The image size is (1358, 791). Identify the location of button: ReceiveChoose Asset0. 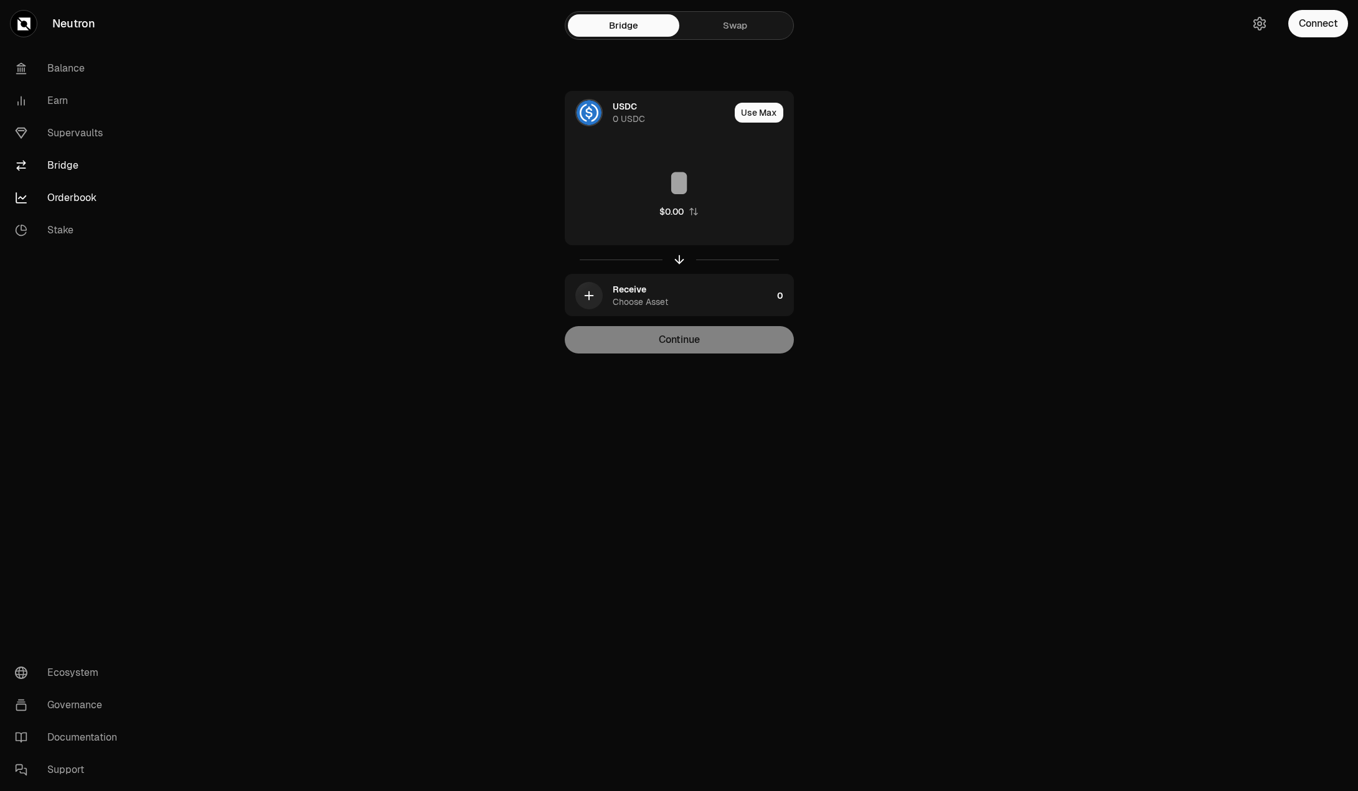
(679, 296).